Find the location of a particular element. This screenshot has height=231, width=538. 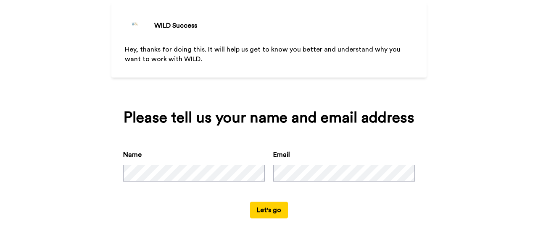

div: WILD Success is located at coordinates (176, 26).